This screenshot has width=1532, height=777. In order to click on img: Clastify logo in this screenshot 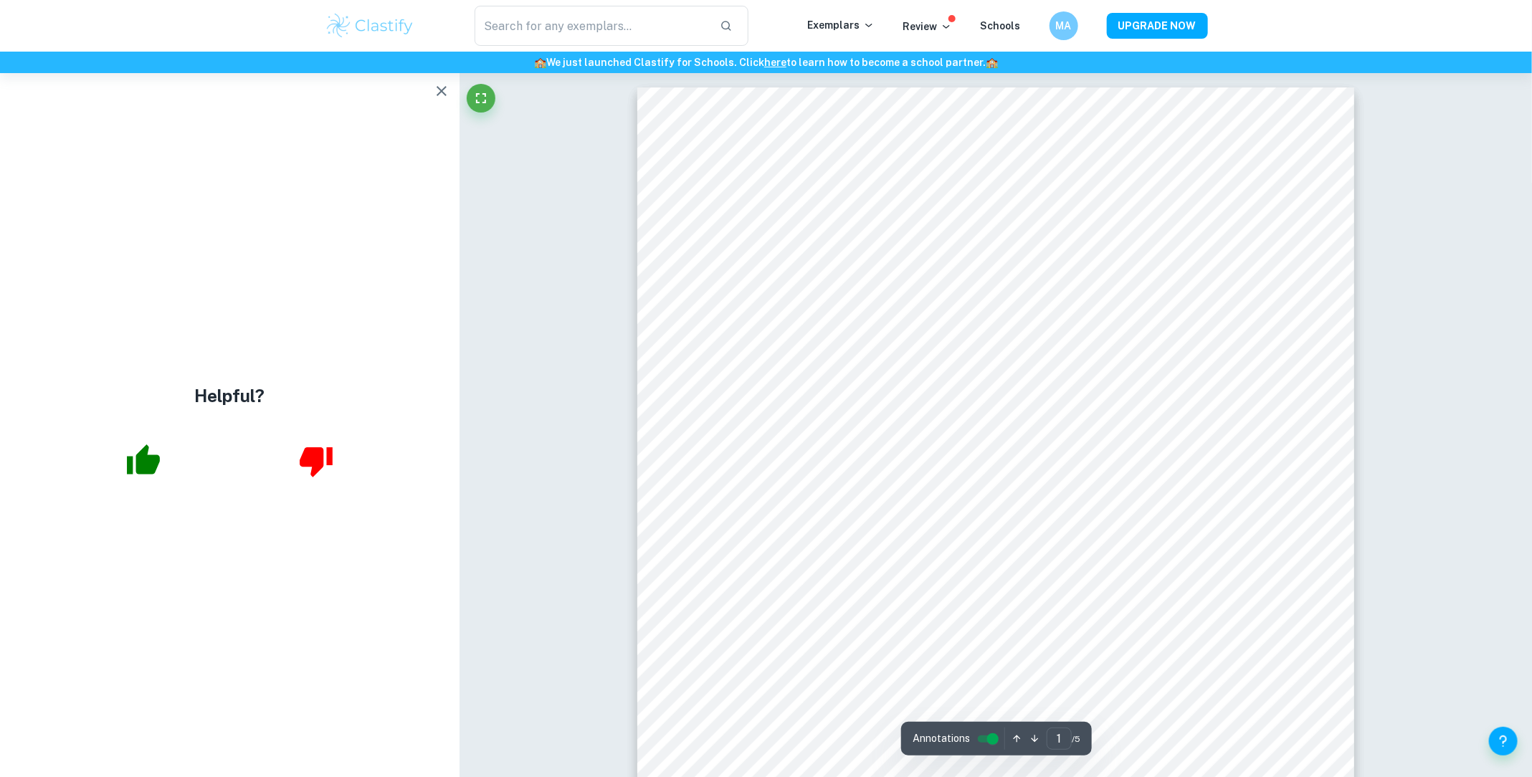, I will do `click(370, 26)`.